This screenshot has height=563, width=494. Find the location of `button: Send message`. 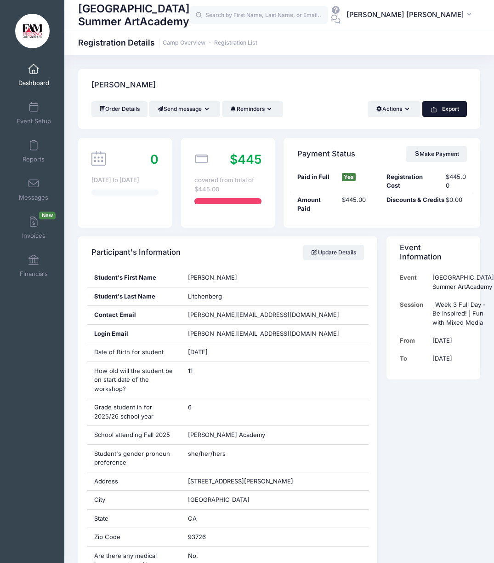

button: Send message is located at coordinates (184, 109).